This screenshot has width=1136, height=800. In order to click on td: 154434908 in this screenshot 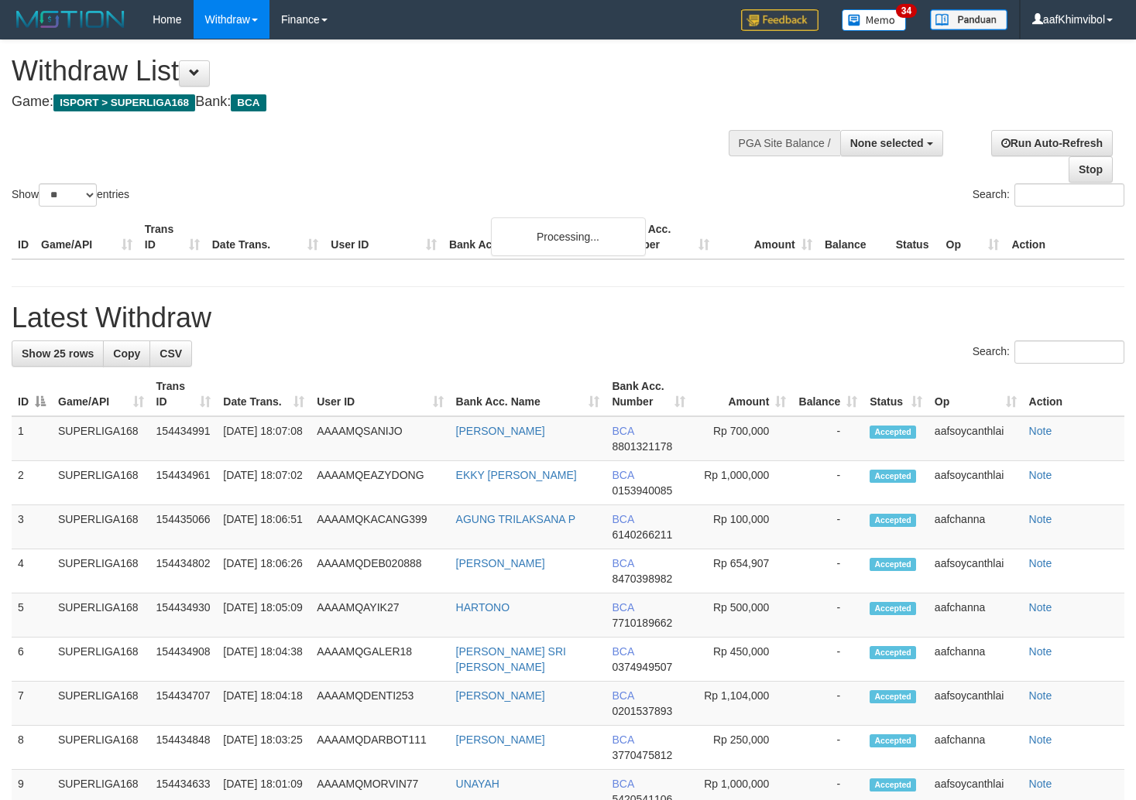, I will do `click(183, 660)`.